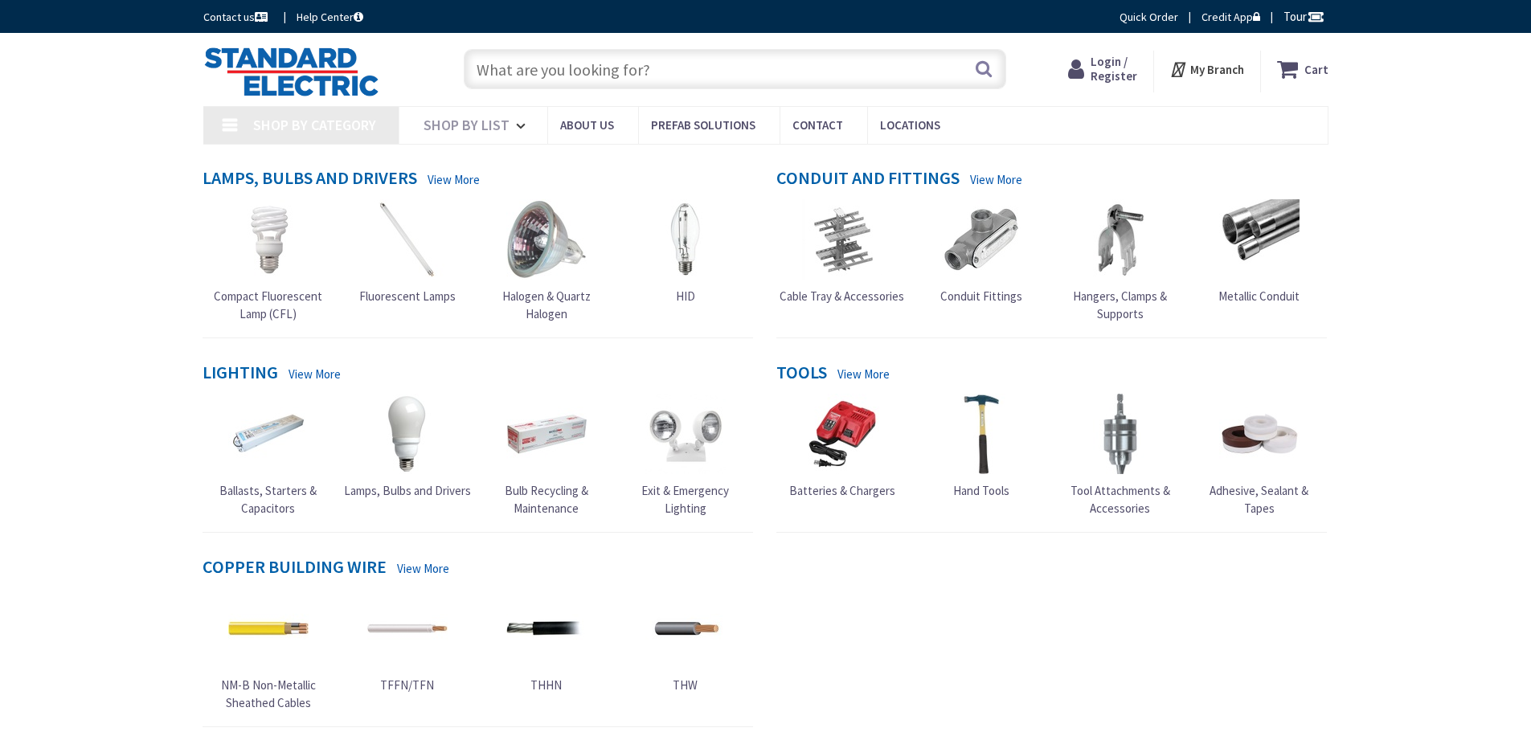 This screenshot has width=1531, height=732. Describe the element at coordinates (981, 296) in the screenshot. I see `span: Conduit Fittings` at that location.